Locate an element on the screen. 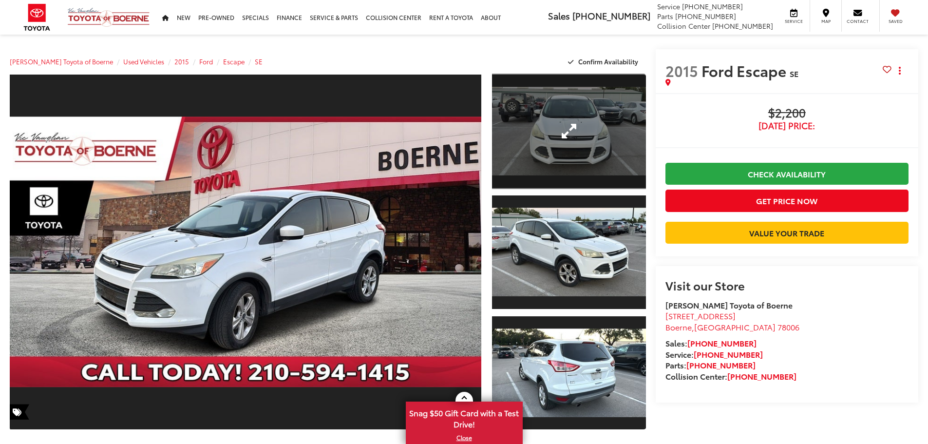 The height and width of the screenshot is (444, 928). strong: Parts: is located at coordinates (710, 364).